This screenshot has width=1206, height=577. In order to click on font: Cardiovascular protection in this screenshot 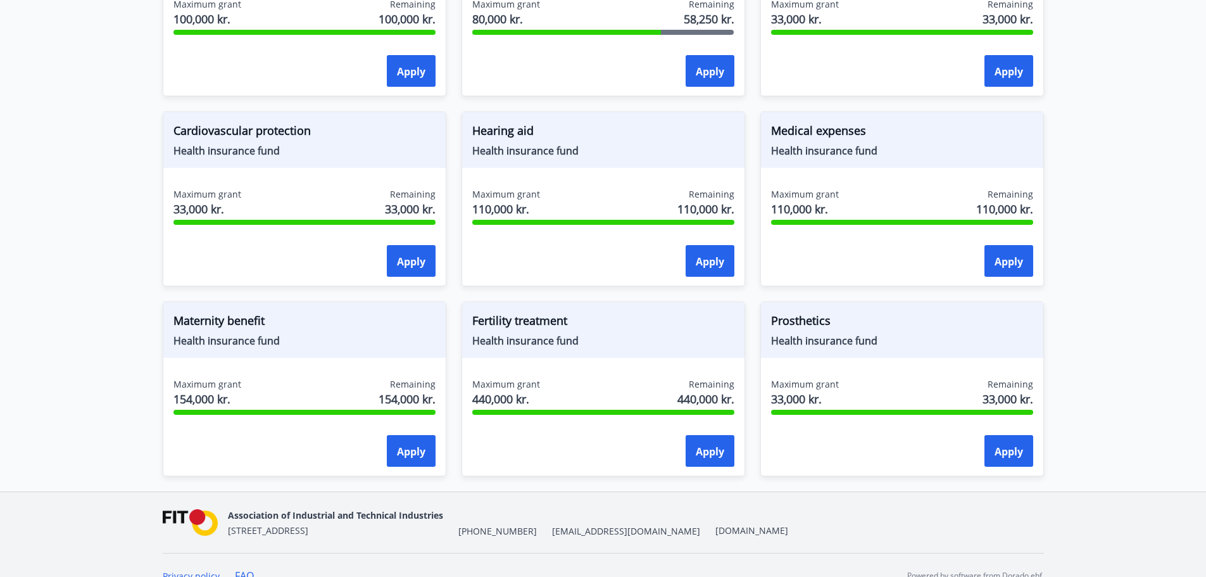, I will do `click(242, 130)`.